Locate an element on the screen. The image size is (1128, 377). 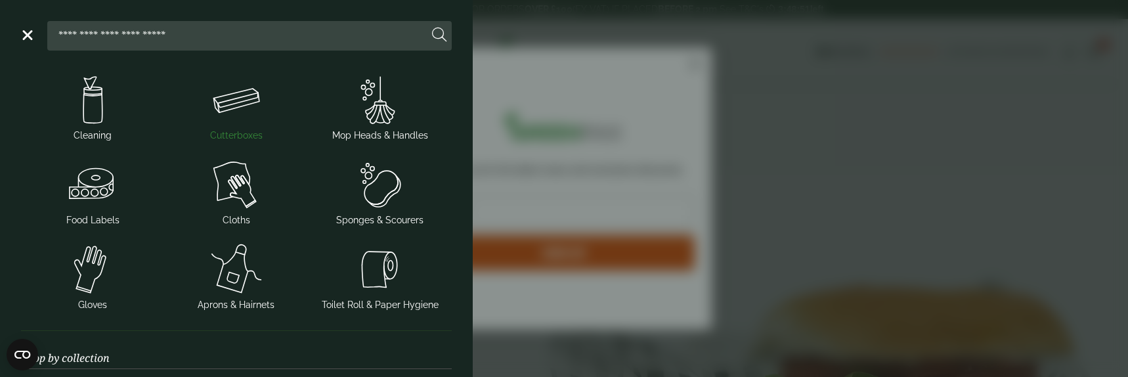
a: Food Labels is located at coordinates (93, 192).